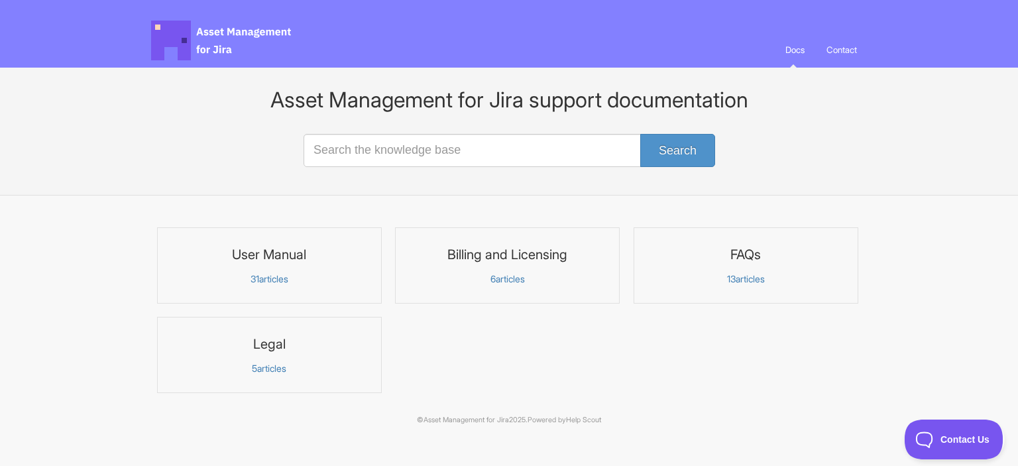 Image resolution: width=1018 pixels, height=466 pixels. Describe the element at coordinates (269, 265) in the screenshot. I see `a: User Manual 31articles` at that location.